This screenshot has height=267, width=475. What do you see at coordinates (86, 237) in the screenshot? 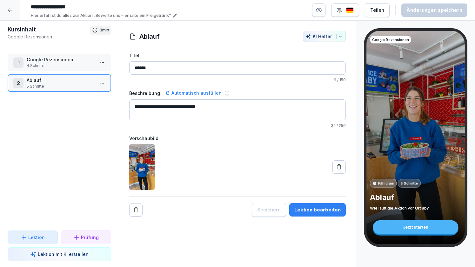
I see `button: Prüfung` at bounding box center [86, 237].